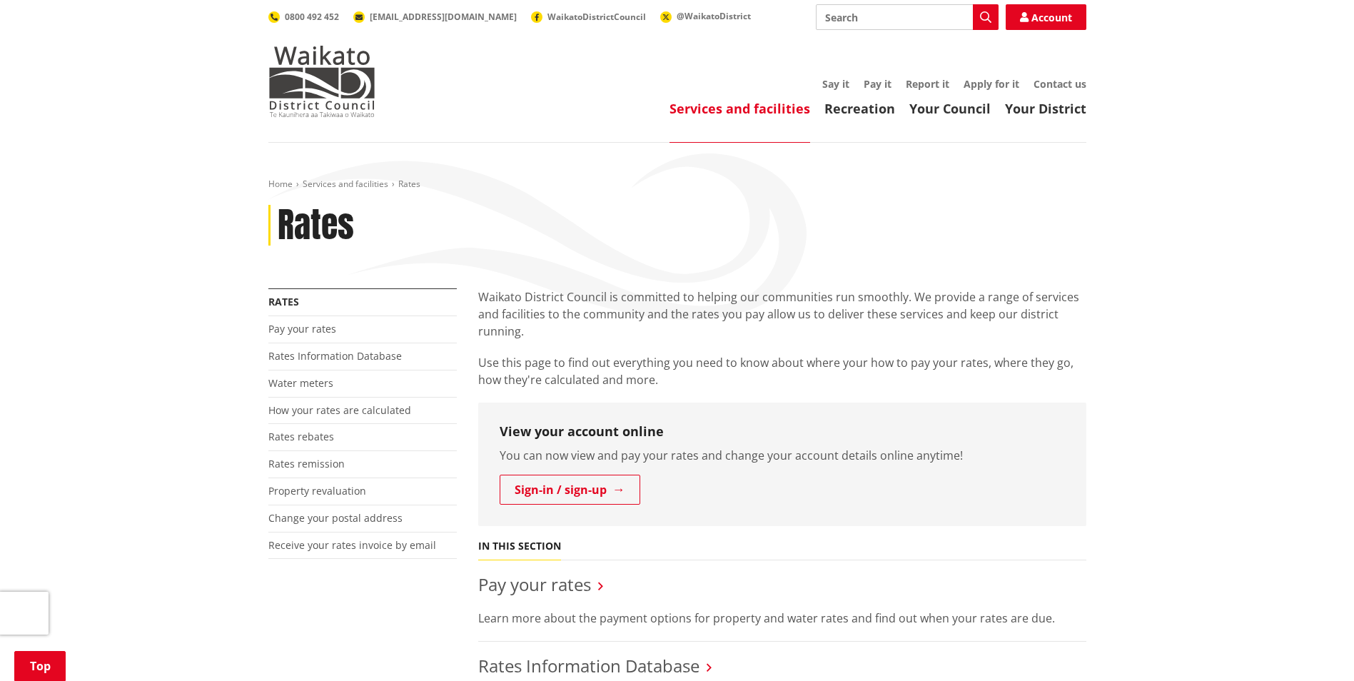 The height and width of the screenshot is (681, 1354). I want to click on a: Report it, so click(927, 84).